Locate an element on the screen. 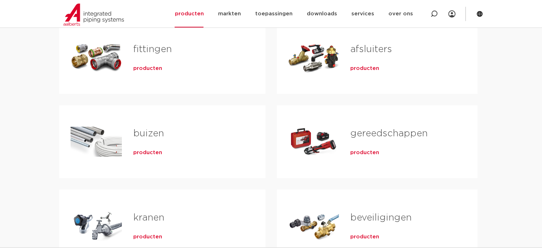 The image size is (542, 248). a: kranen is located at coordinates (149, 218).